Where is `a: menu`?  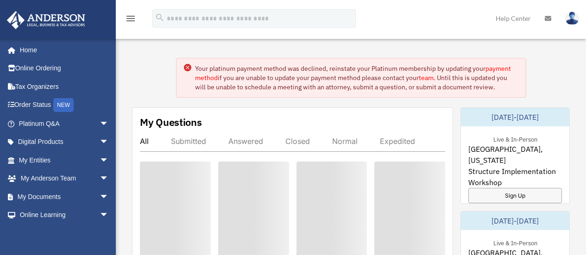
a: menu is located at coordinates (131, 20).